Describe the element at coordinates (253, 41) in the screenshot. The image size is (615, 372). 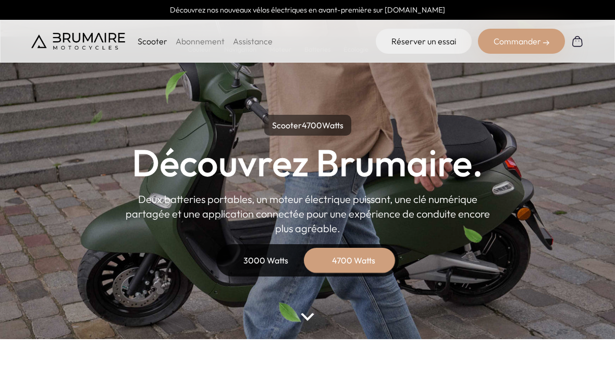
I see `a: Assistance` at that location.